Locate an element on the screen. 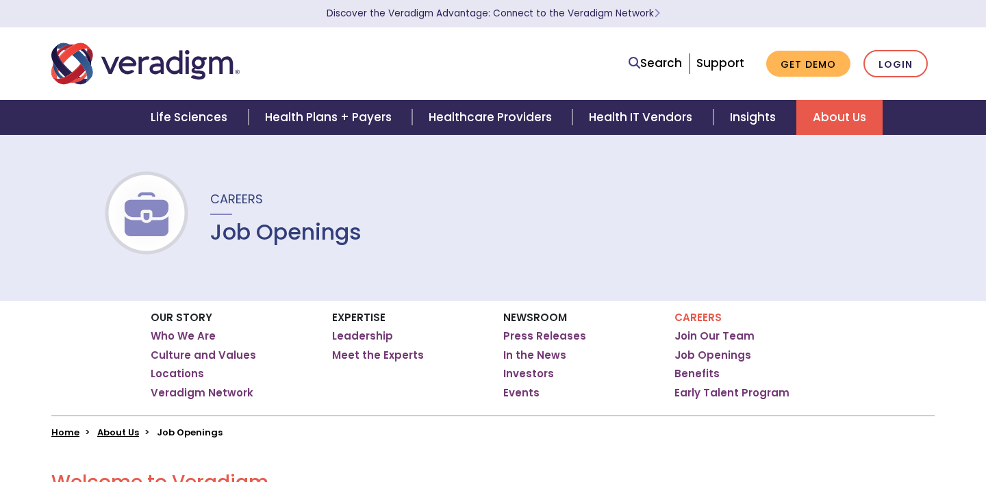 This screenshot has width=986, height=482. a: Discover the Veradigm Advantage: Connect to the Veradigm NetworkLearn More is located at coordinates (493, 13).